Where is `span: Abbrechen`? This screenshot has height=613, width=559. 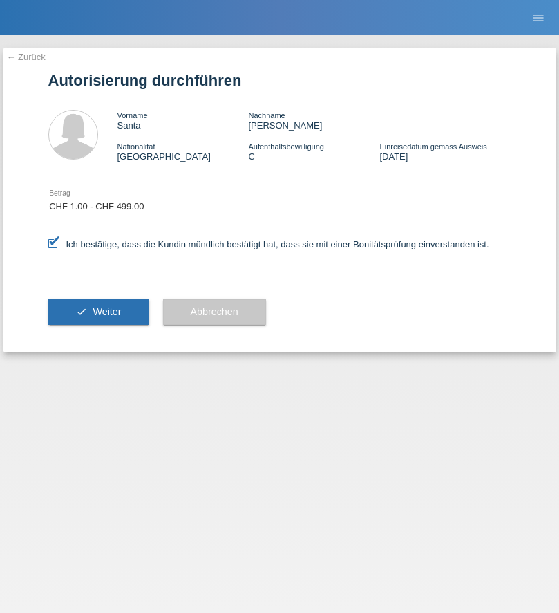
span: Abbrechen is located at coordinates (214, 312).